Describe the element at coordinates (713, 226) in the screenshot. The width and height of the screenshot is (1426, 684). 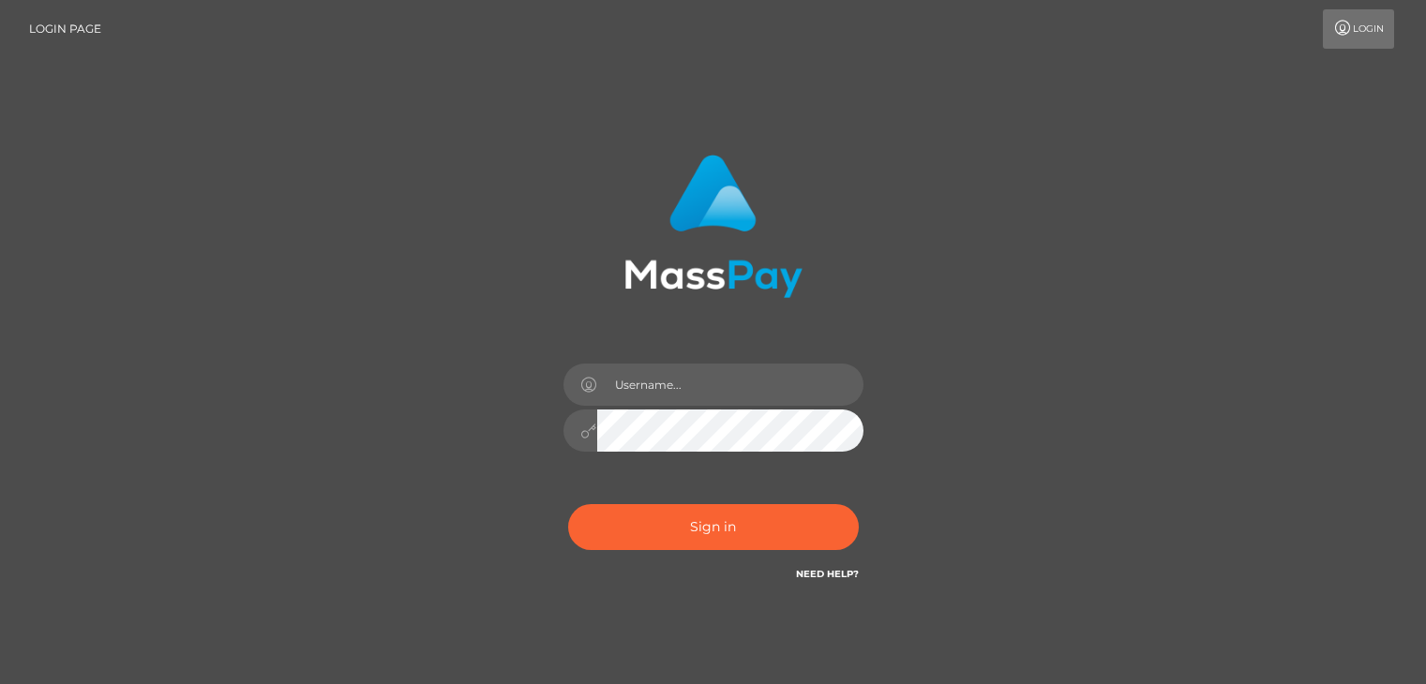
I see `img: MassPay Login` at that location.